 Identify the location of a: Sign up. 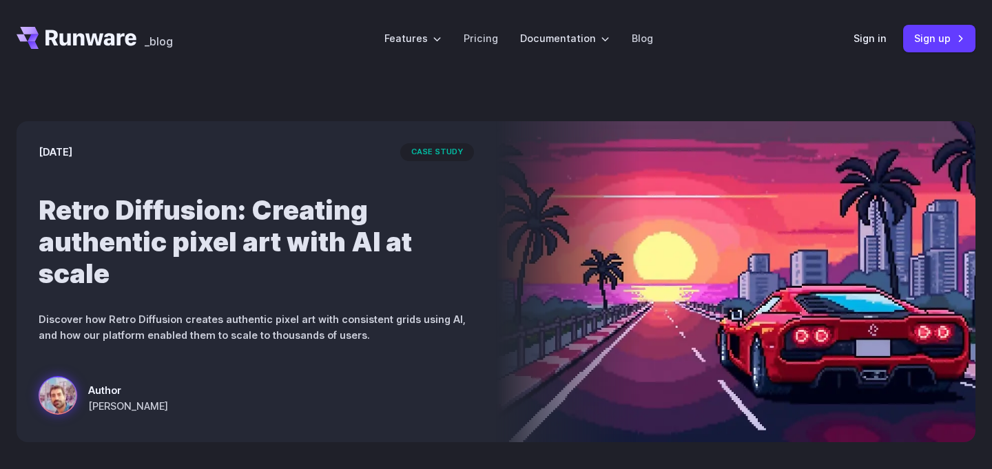
(939, 38).